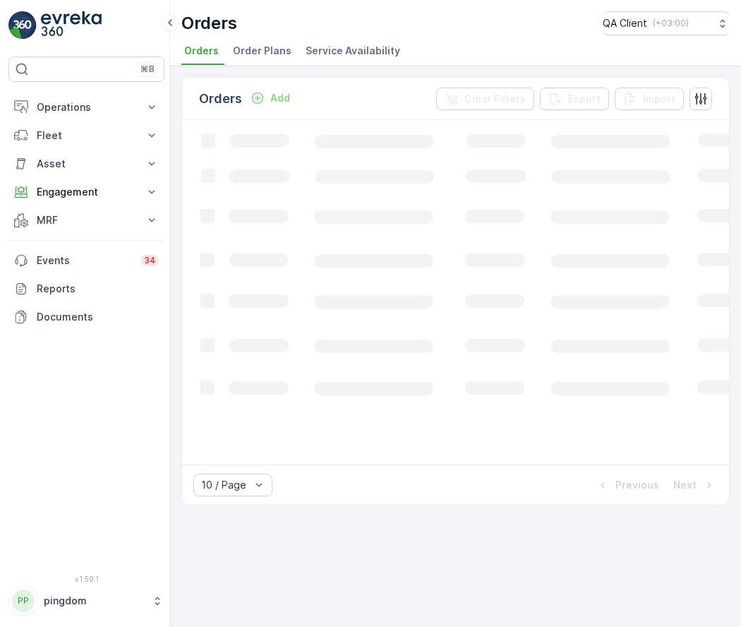 The height and width of the screenshot is (627, 741). I want to click on button: Operations, so click(86, 107).